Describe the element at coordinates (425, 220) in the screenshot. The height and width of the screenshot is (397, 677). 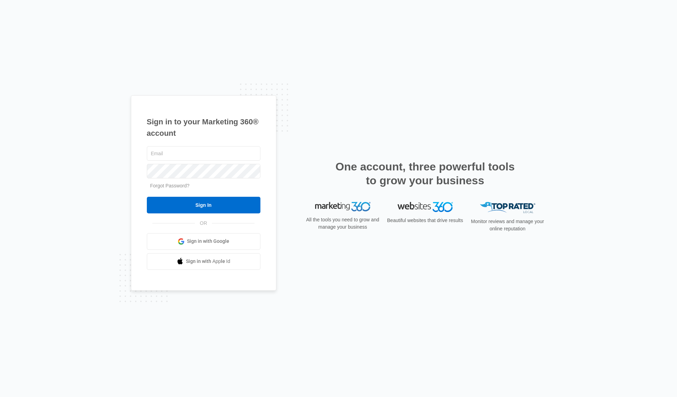
I see `p: Beautiful websites that drive results` at that location.